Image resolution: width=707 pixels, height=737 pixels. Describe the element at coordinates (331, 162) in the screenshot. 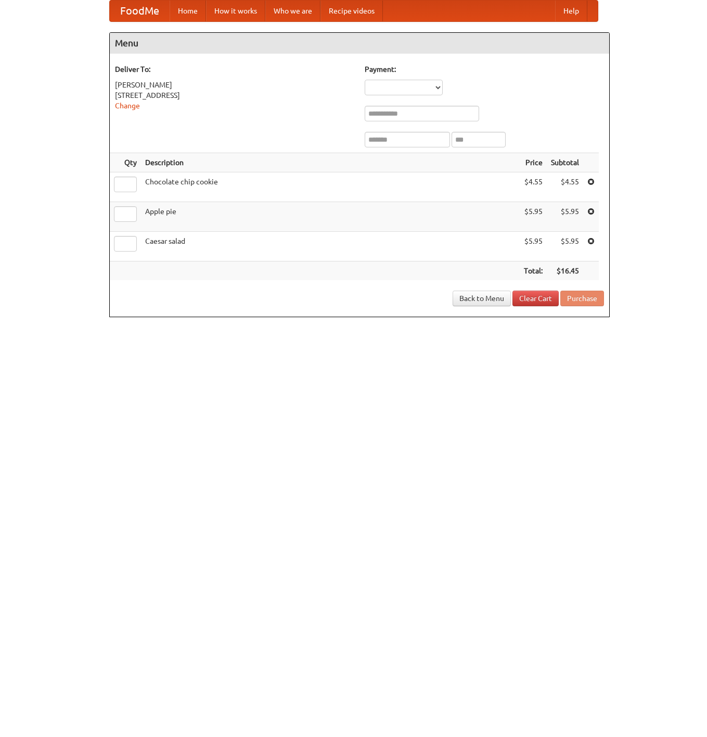

I see `th: Description` at that location.